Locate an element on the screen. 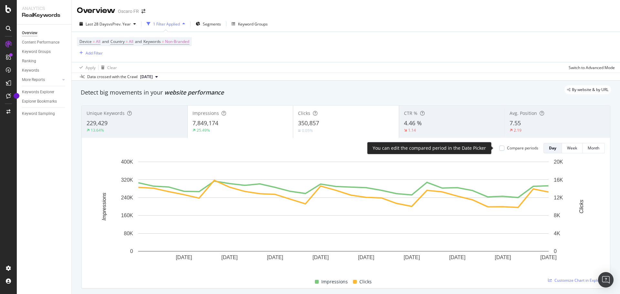  a: Overview is located at coordinates (44, 33).